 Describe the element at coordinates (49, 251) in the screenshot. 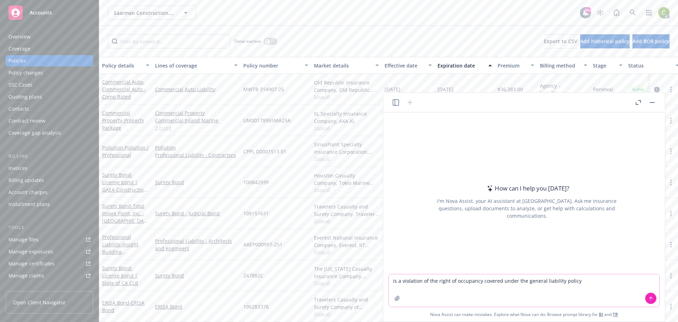

I see `a: Manage exposures` at that location.